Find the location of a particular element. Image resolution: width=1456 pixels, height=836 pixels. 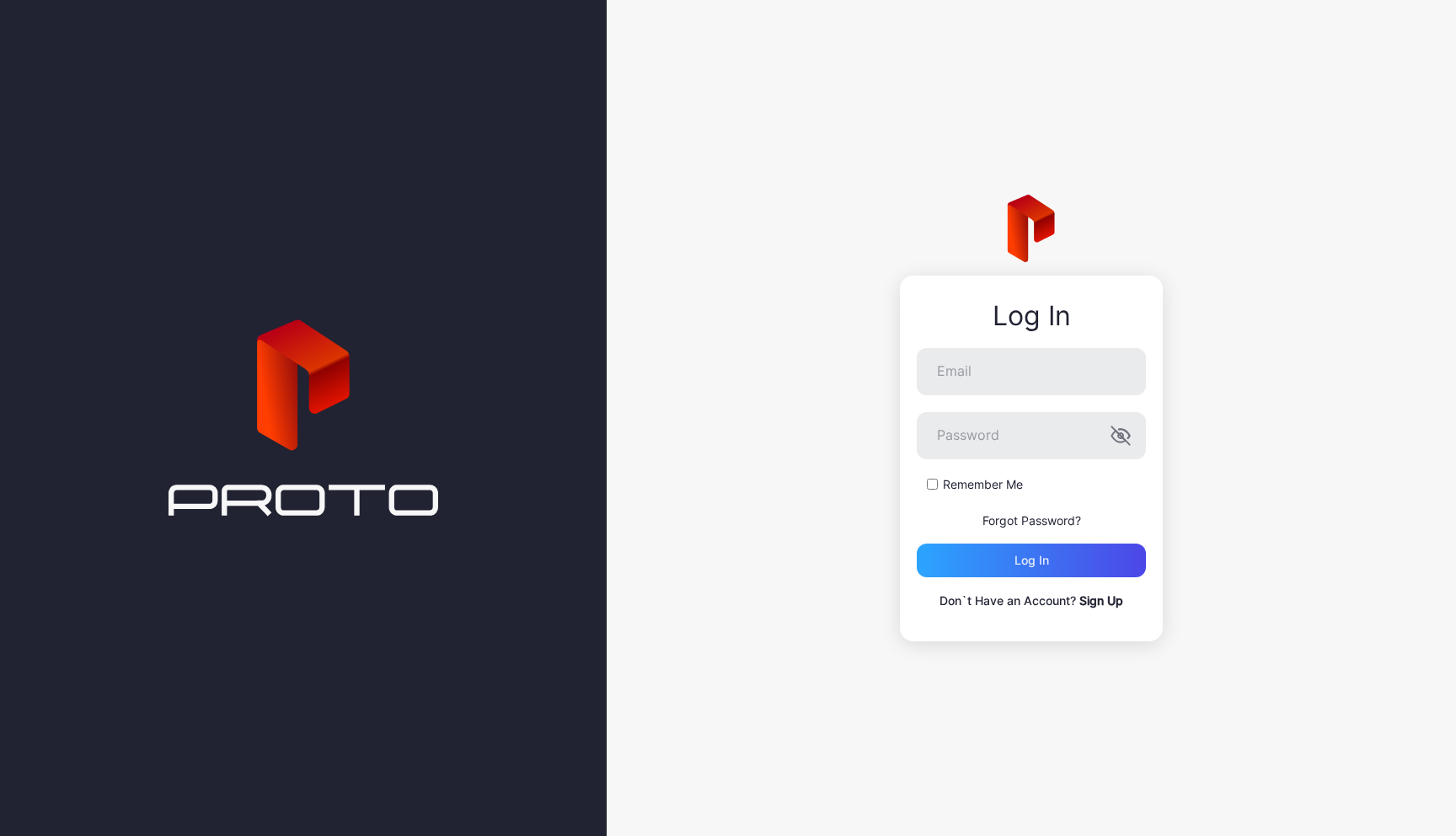

p: Don`t Have an Account? is located at coordinates (1031, 601).